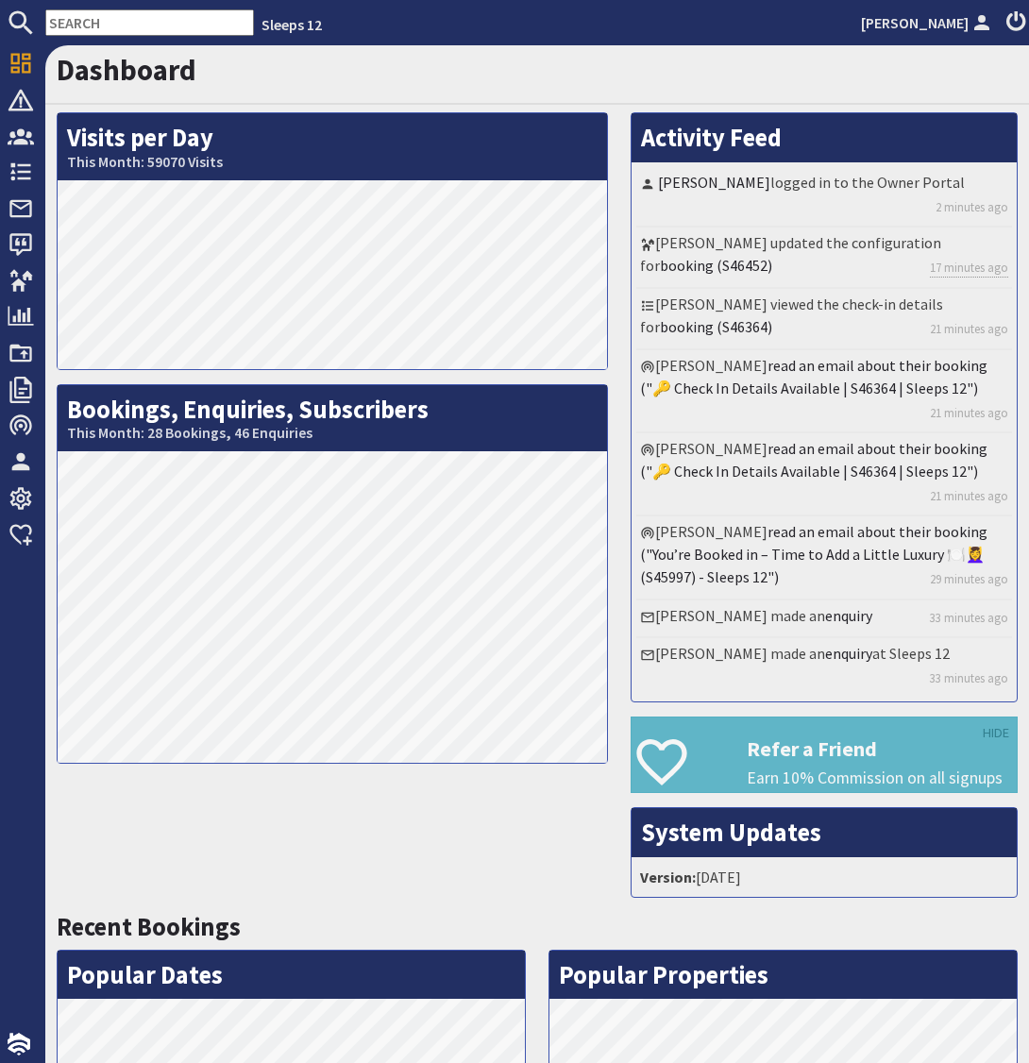  I want to click on a: Activity Feed, so click(711, 137).